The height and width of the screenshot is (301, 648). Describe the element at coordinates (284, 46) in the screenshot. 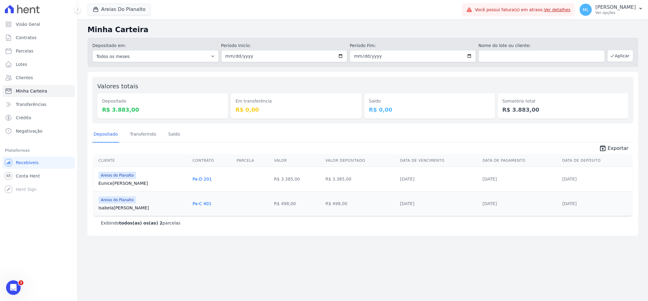

I see `label: Período Inicío:` at that location.